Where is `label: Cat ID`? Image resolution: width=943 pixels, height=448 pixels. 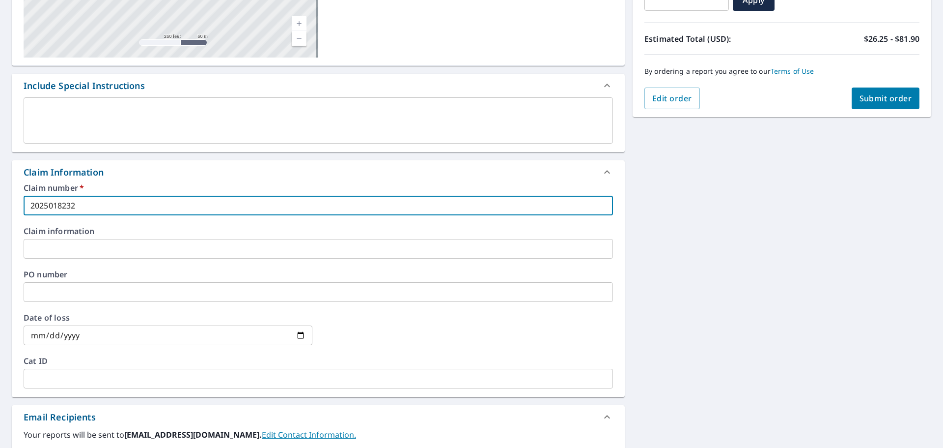 label: Cat ID is located at coordinates (318, 361).